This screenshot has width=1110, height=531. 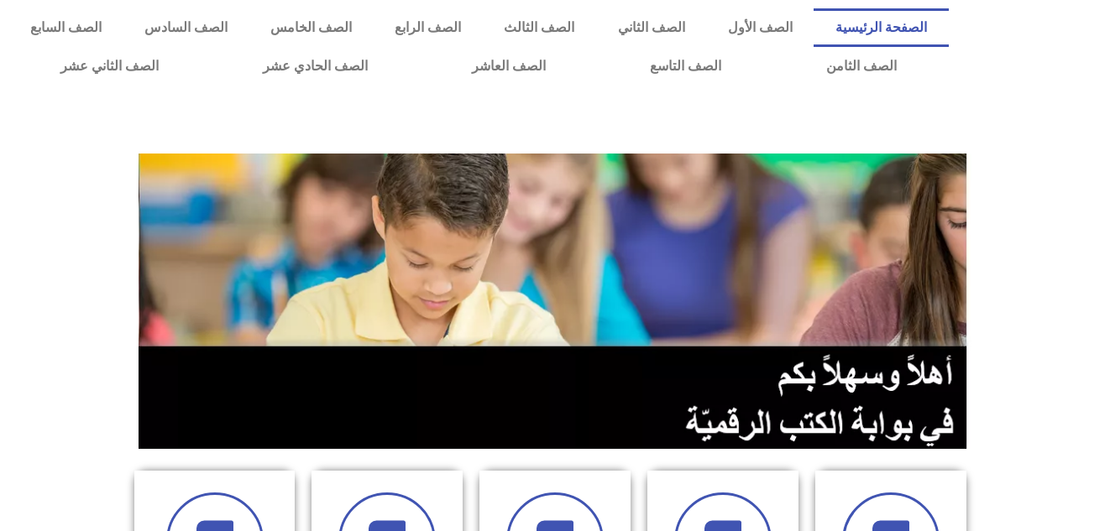 What do you see at coordinates (650, 28) in the screenshot?
I see `a: الصف الثاني` at bounding box center [650, 28].